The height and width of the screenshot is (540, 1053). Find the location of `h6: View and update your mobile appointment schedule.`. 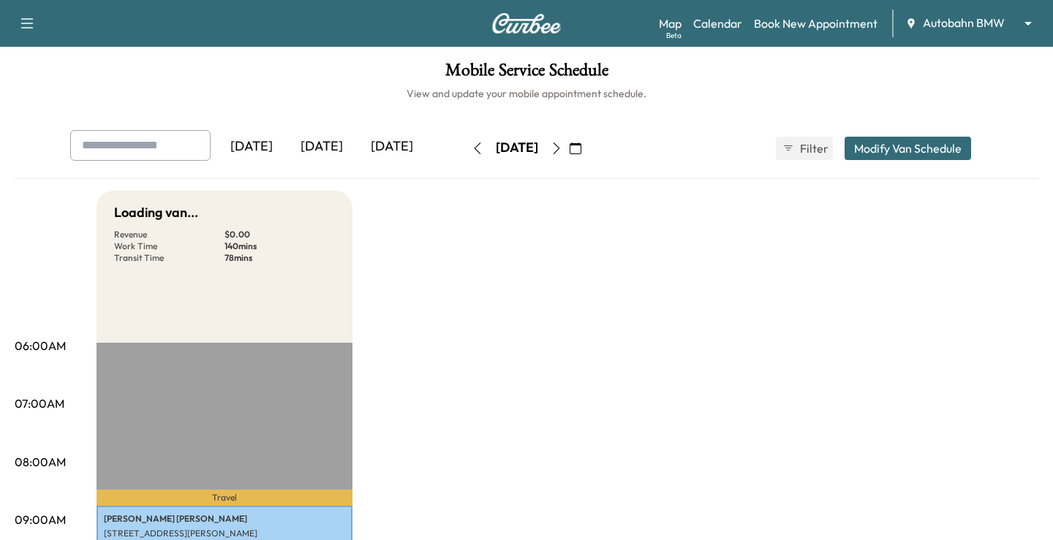

h6: View and update your mobile appointment schedule. is located at coordinates (526, 94).